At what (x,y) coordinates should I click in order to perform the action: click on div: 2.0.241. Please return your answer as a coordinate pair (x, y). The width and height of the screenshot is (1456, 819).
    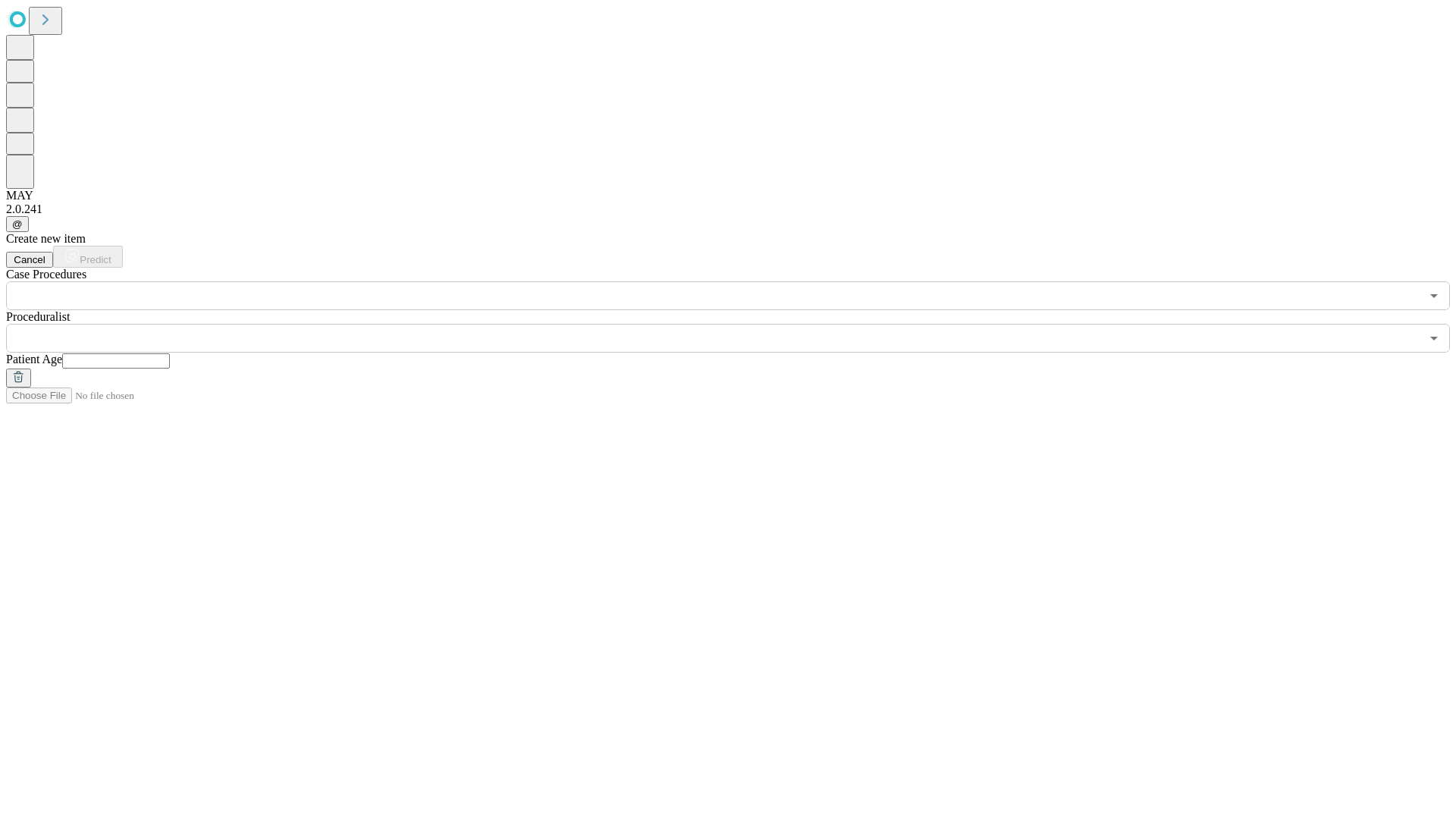
    Looking at the image, I should click on (728, 209).